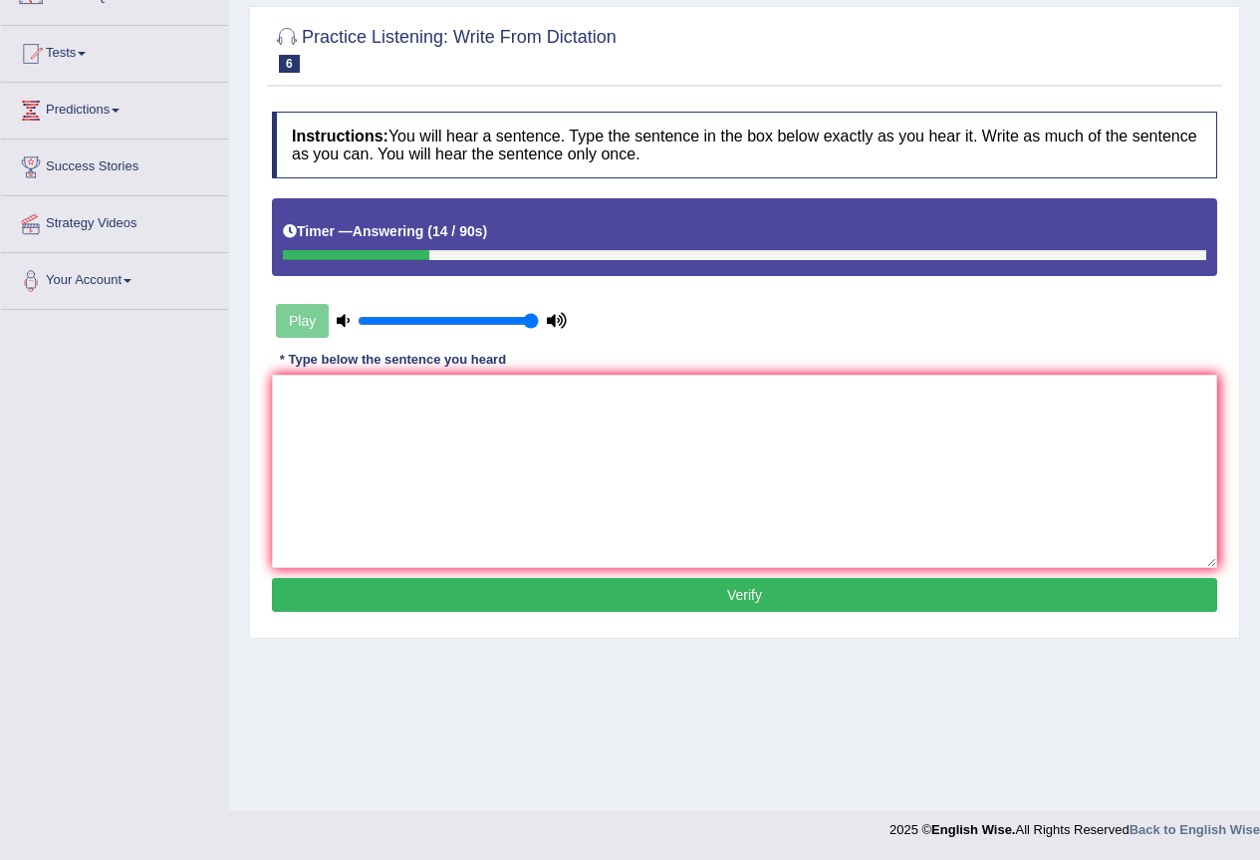 This screenshot has height=860, width=1260. What do you see at coordinates (388, 231) in the screenshot?
I see `b: Answering` at bounding box center [388, 231].